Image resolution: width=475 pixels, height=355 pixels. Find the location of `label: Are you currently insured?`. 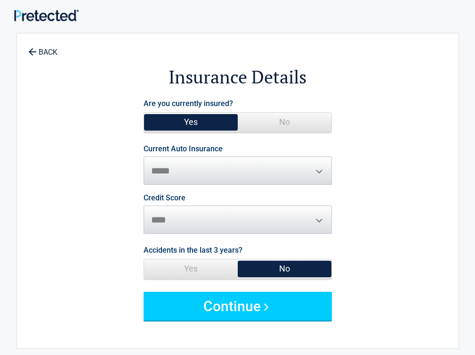

label: Are you currently insured? is located at coordinates (188, 103).